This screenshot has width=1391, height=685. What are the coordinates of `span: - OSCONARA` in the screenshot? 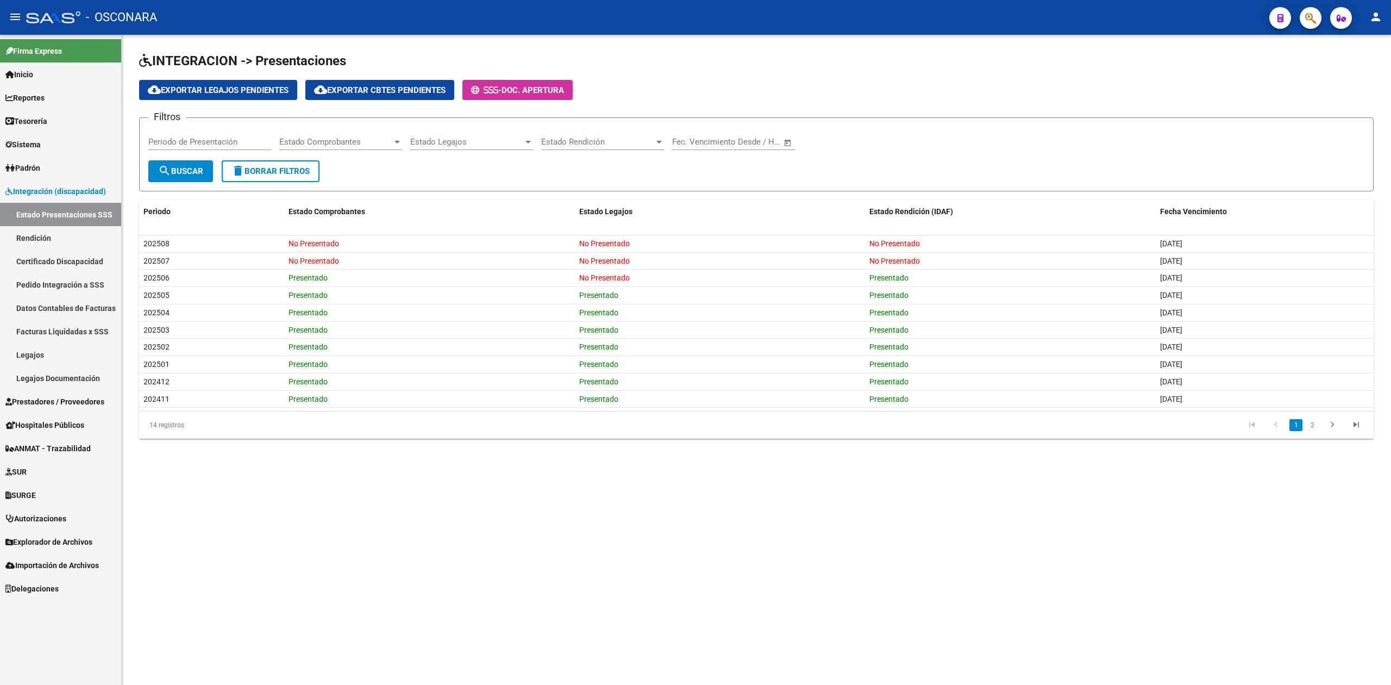 It's located at (121, 17).